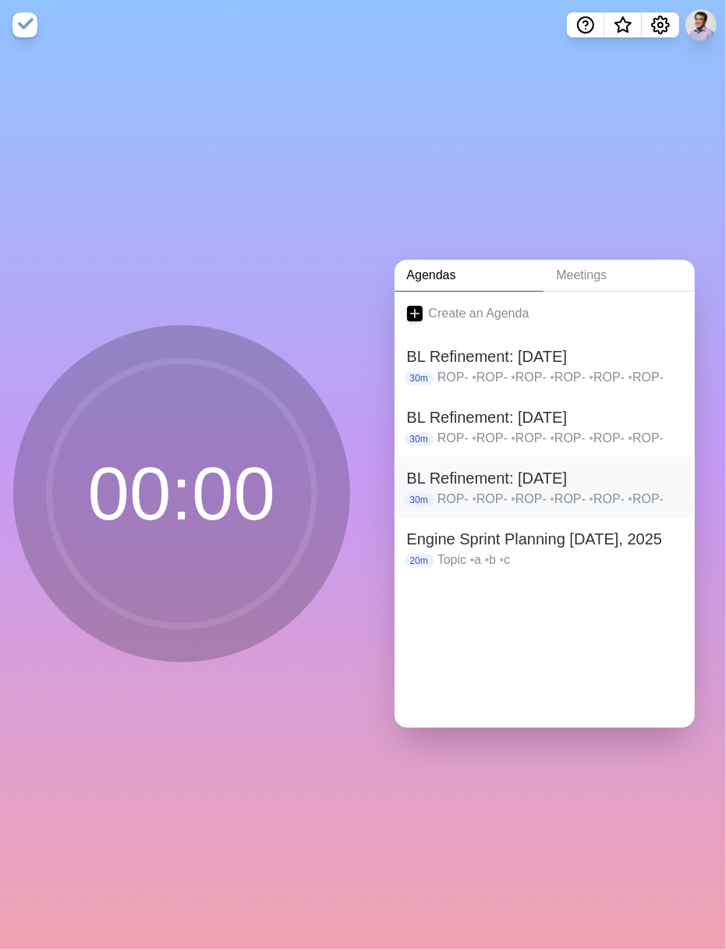  I want to click on a: Meetings, so click(619, 275).